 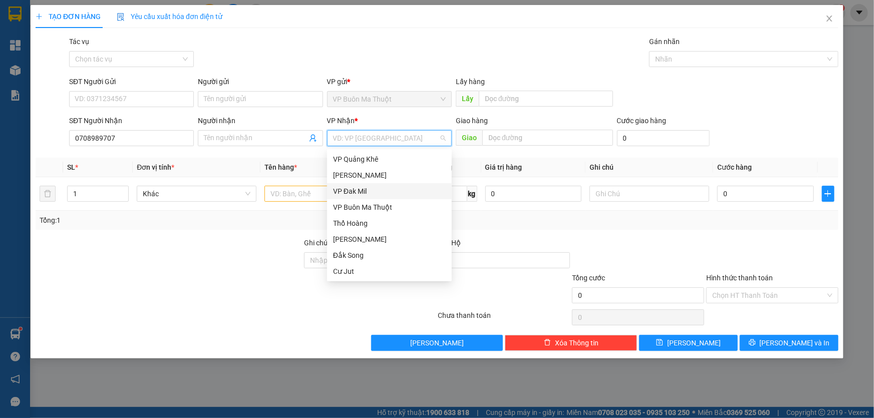 I want to click on label: Ghi chú đơn hàng, so click(x=332, y=243).